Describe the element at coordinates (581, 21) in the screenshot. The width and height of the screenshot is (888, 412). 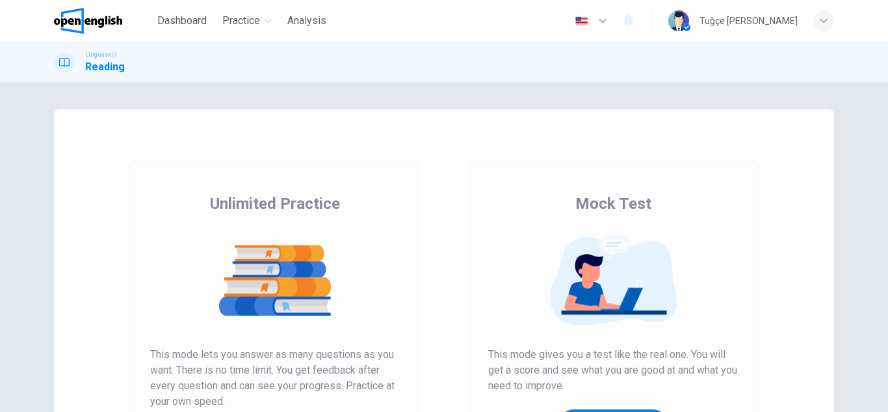
I see `img: en` at that location.